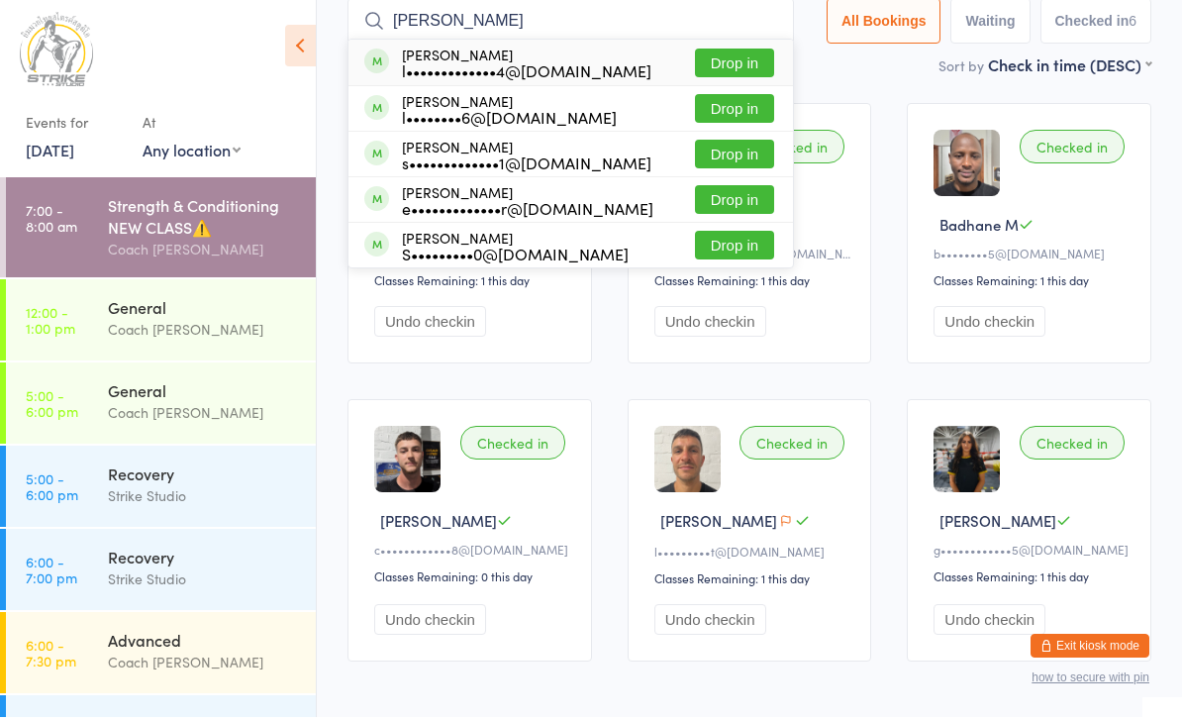 Image resolution: width=1182 pixels, height=720 pixels. Describe the element at coordinates (1090, 680) in the screenshot. I see `button: how to secure with pin` at that location.